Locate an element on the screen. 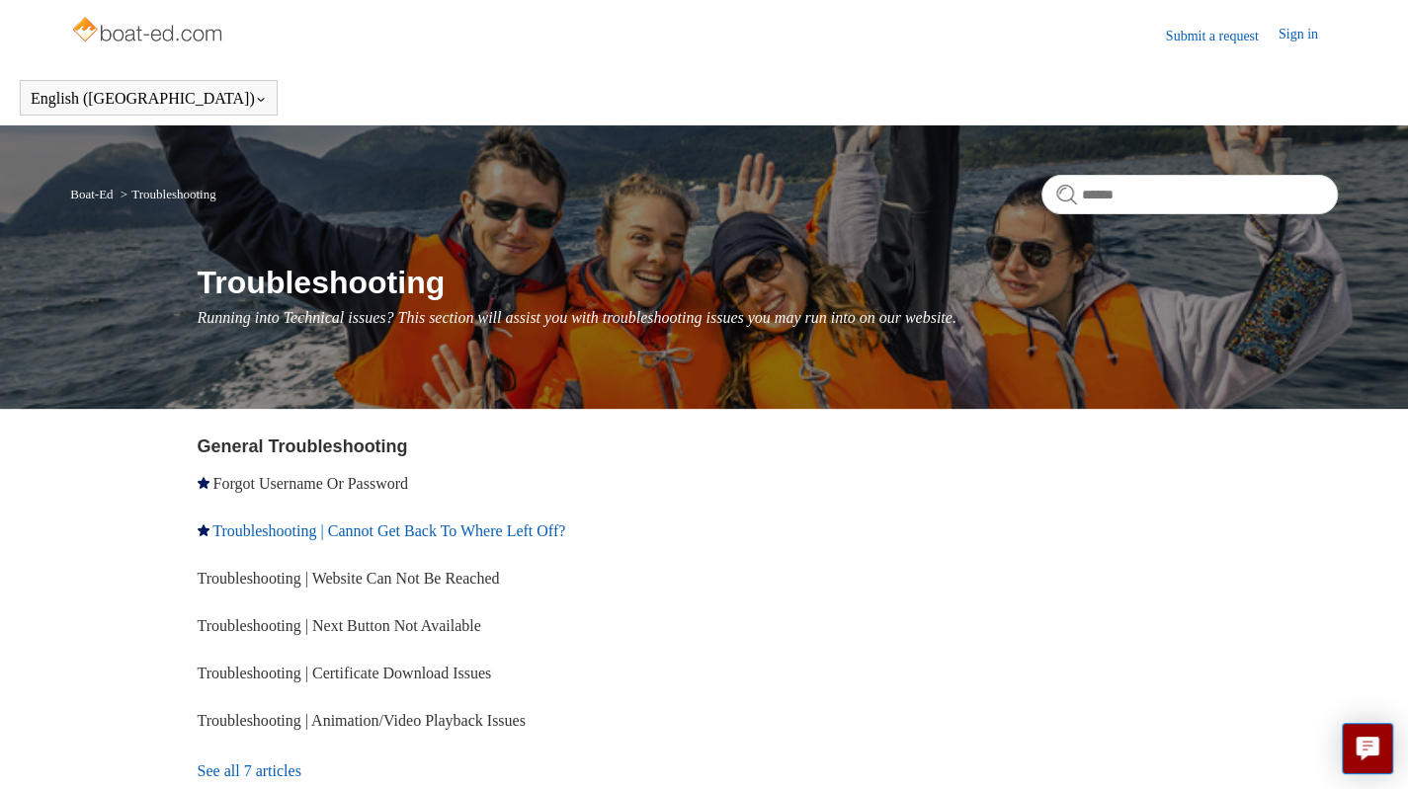 This screenshot has width=1408, height=789. button: Live chat is located at coordinates (1367, 749).